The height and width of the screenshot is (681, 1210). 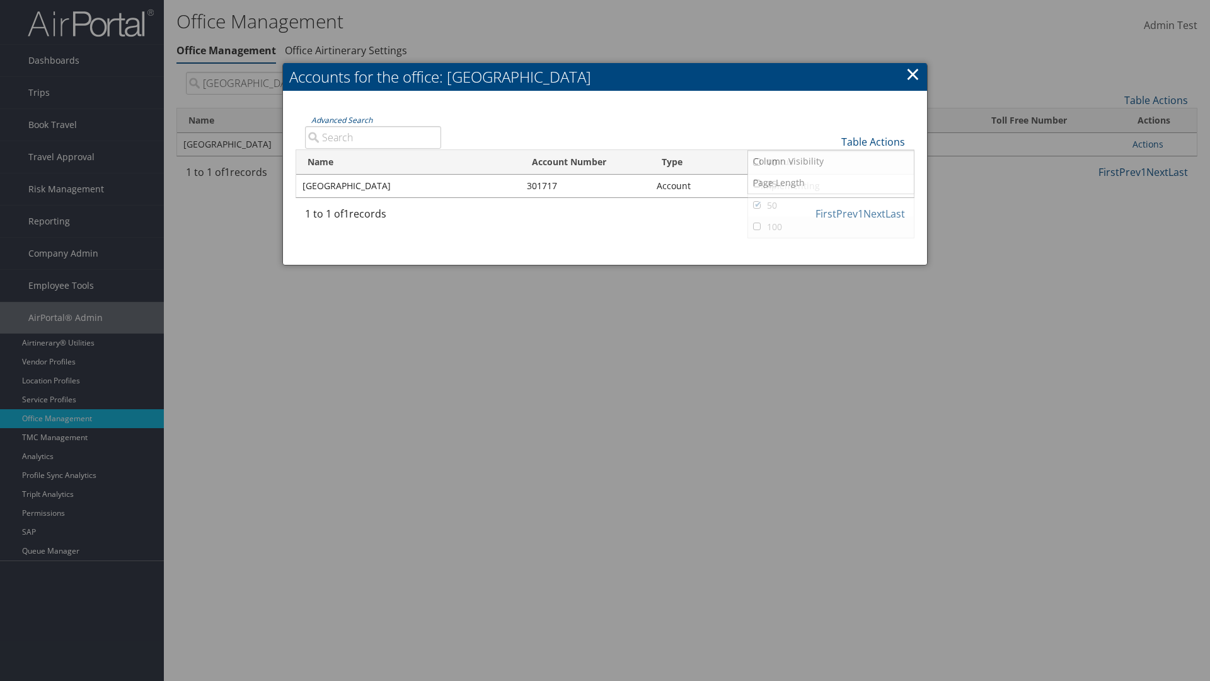 I want to click on th: Type: activate to sort column ascending, so click(x=702, y=162).